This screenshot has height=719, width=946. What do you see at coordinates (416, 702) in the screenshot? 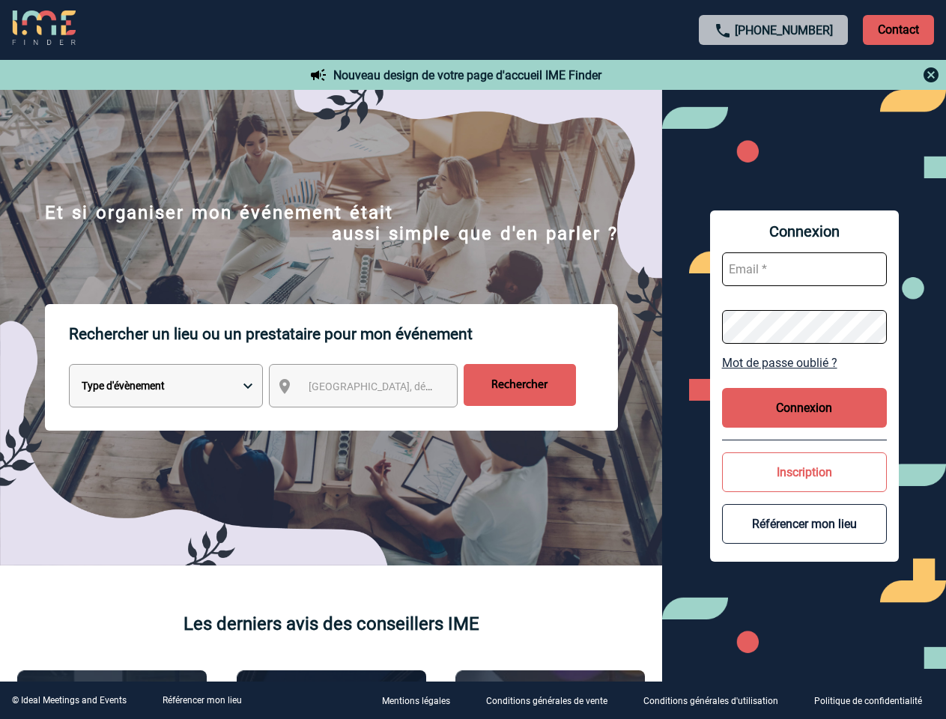
I see `p: Mentions légales` at bounding box center [416, 702].